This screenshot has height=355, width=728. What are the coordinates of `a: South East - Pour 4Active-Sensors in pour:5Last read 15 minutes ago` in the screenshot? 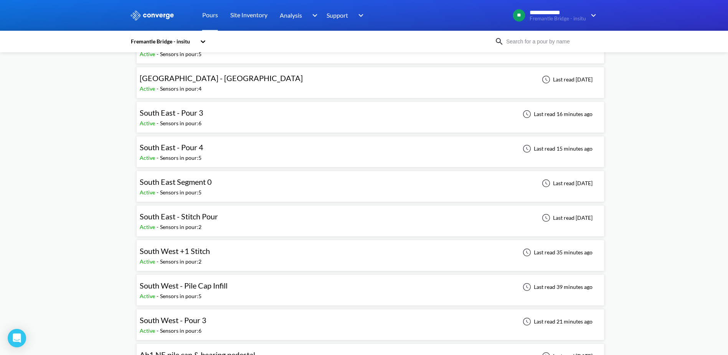 It's located at (371, 148).